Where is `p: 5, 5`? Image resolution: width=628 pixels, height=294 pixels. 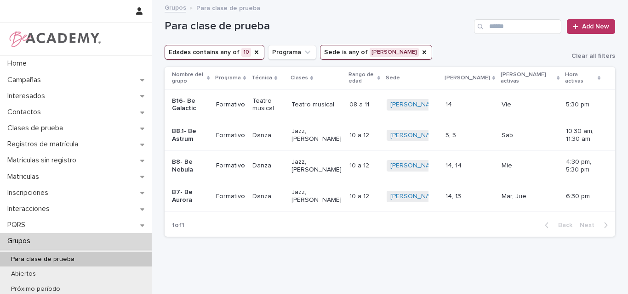
p: 5, 5 is located at coordinates (451, 135).